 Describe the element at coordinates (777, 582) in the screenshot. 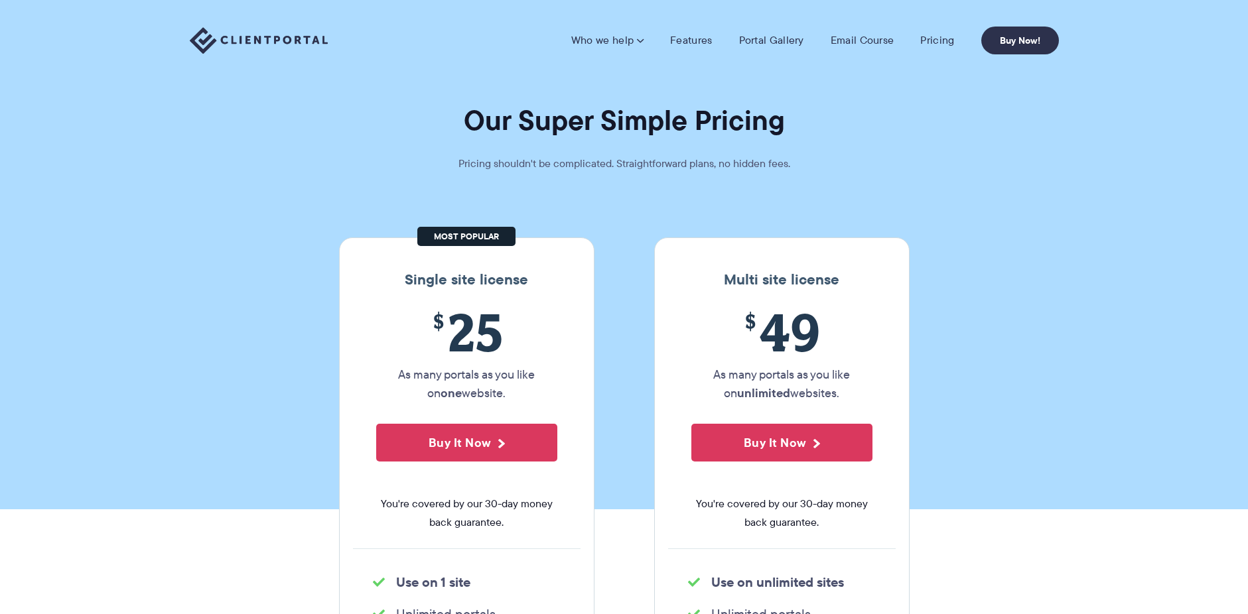

I see `strong: Use on unlimited sites` at that location.